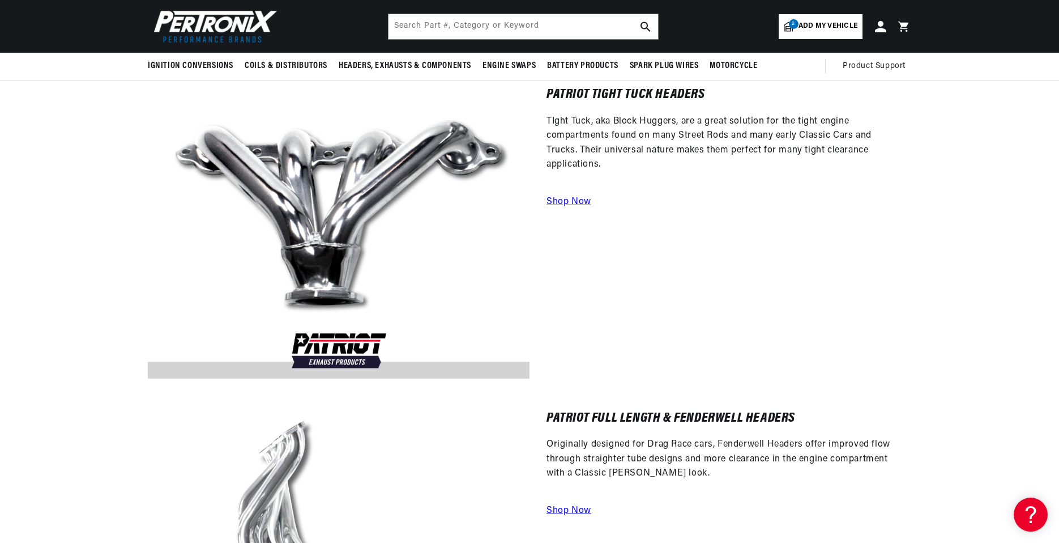  Describe the element at coordinates (671, 418) in the screenshot. I see `h2: Patriot Full Length & Fenderwell Headers` at that location.